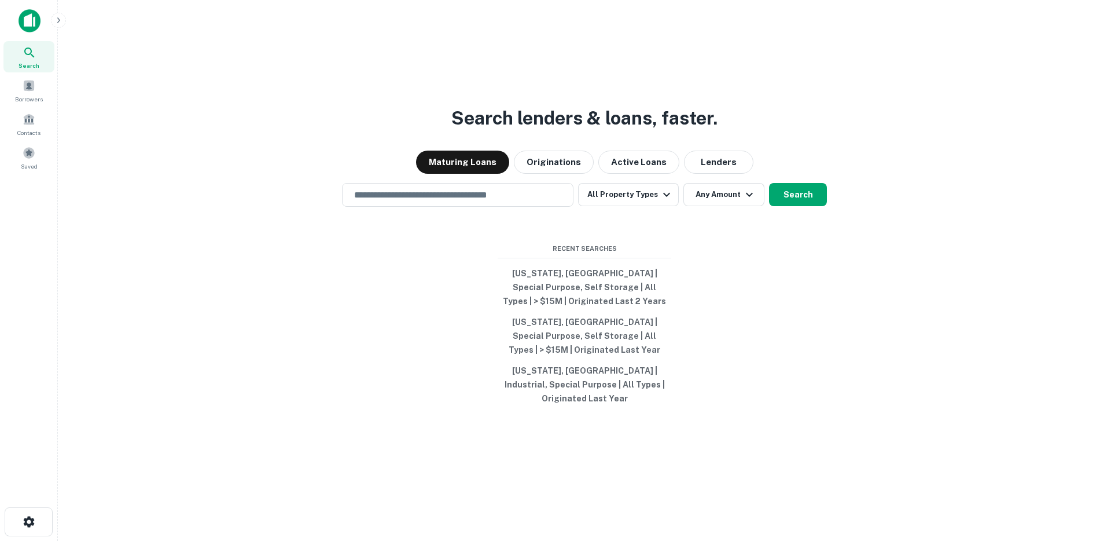 The image size is (1111, 541). What do you see at coordinates (29, 157) in the screenshot?
I see `div: Saved` at bounding box center [29, 157].